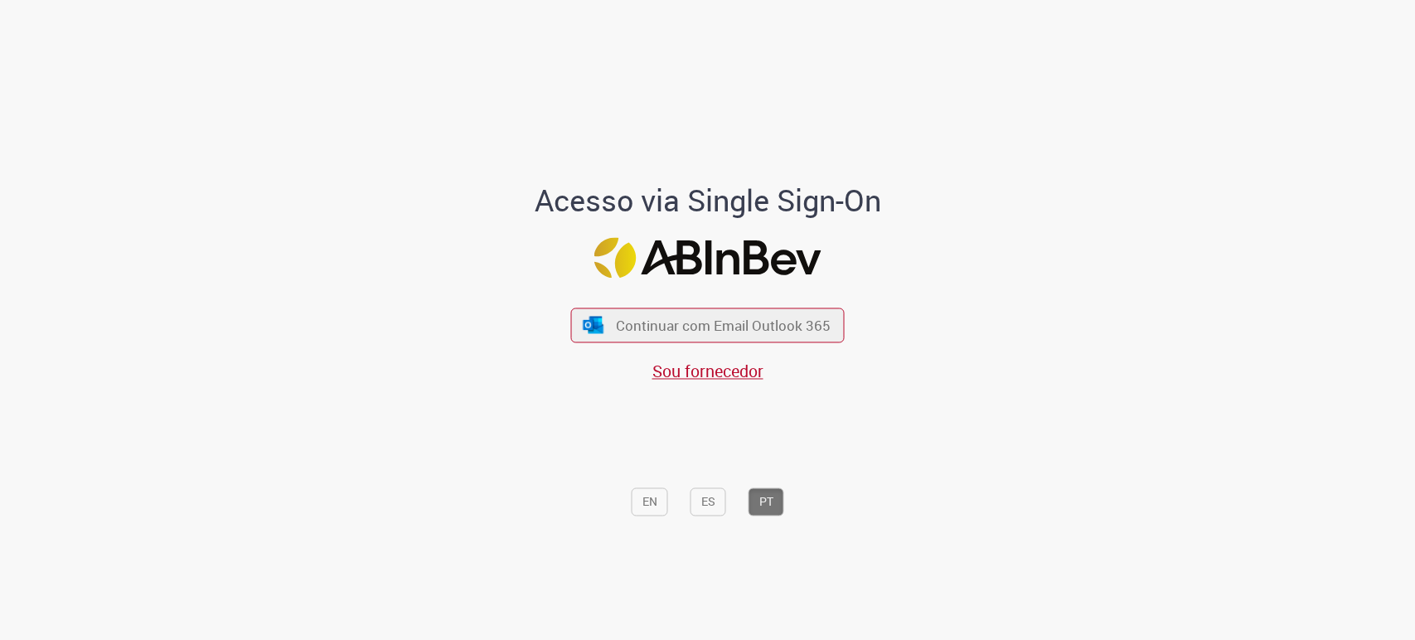 The width and height of the screenshot is (1415, 640). Describe the element at coordinates (593, 324) in the screenshot. I see `img: ícone Azure/Microsoft 360` at that location.